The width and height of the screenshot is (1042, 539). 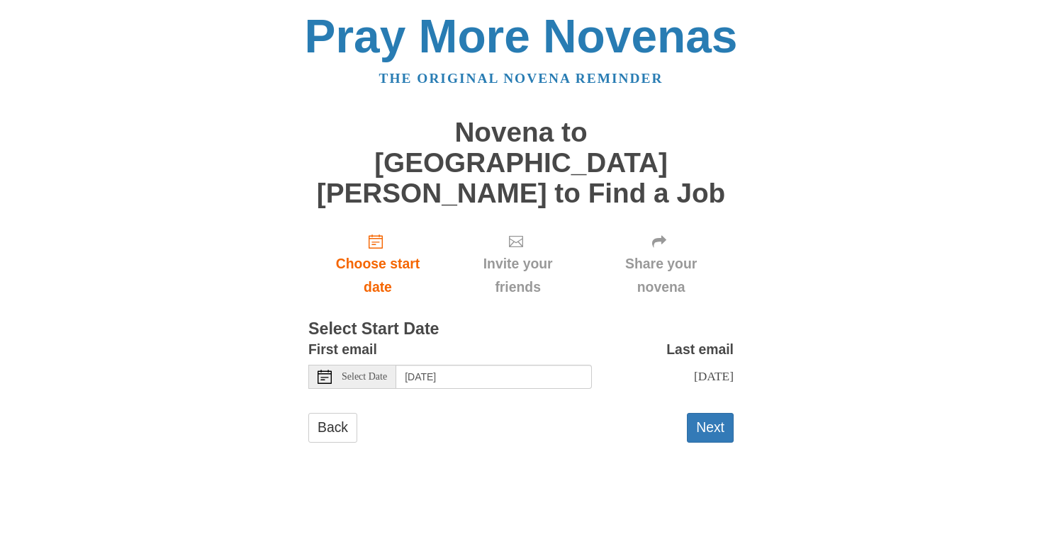 I want to click on label: Last email, so click(x=700, y=349).